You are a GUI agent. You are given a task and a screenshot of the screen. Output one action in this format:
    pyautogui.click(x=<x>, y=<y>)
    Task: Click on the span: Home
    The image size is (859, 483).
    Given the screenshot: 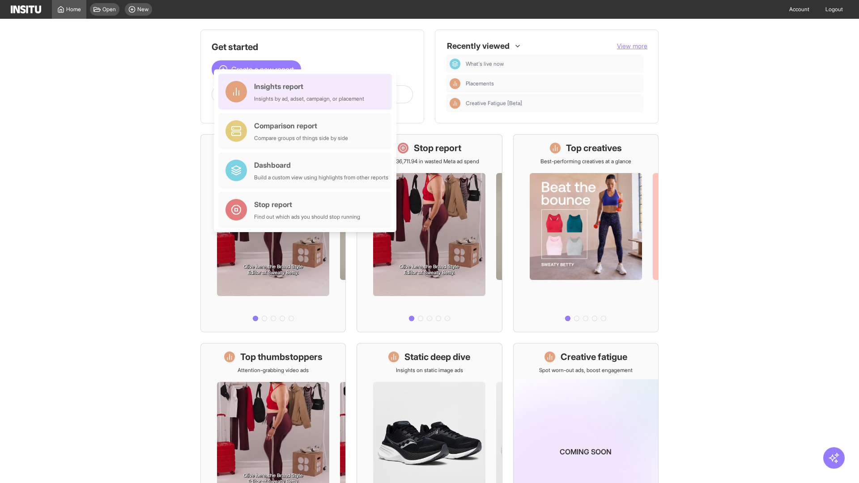 What is the action you would take?
    pyautogui.click(x=73, y=9)
    